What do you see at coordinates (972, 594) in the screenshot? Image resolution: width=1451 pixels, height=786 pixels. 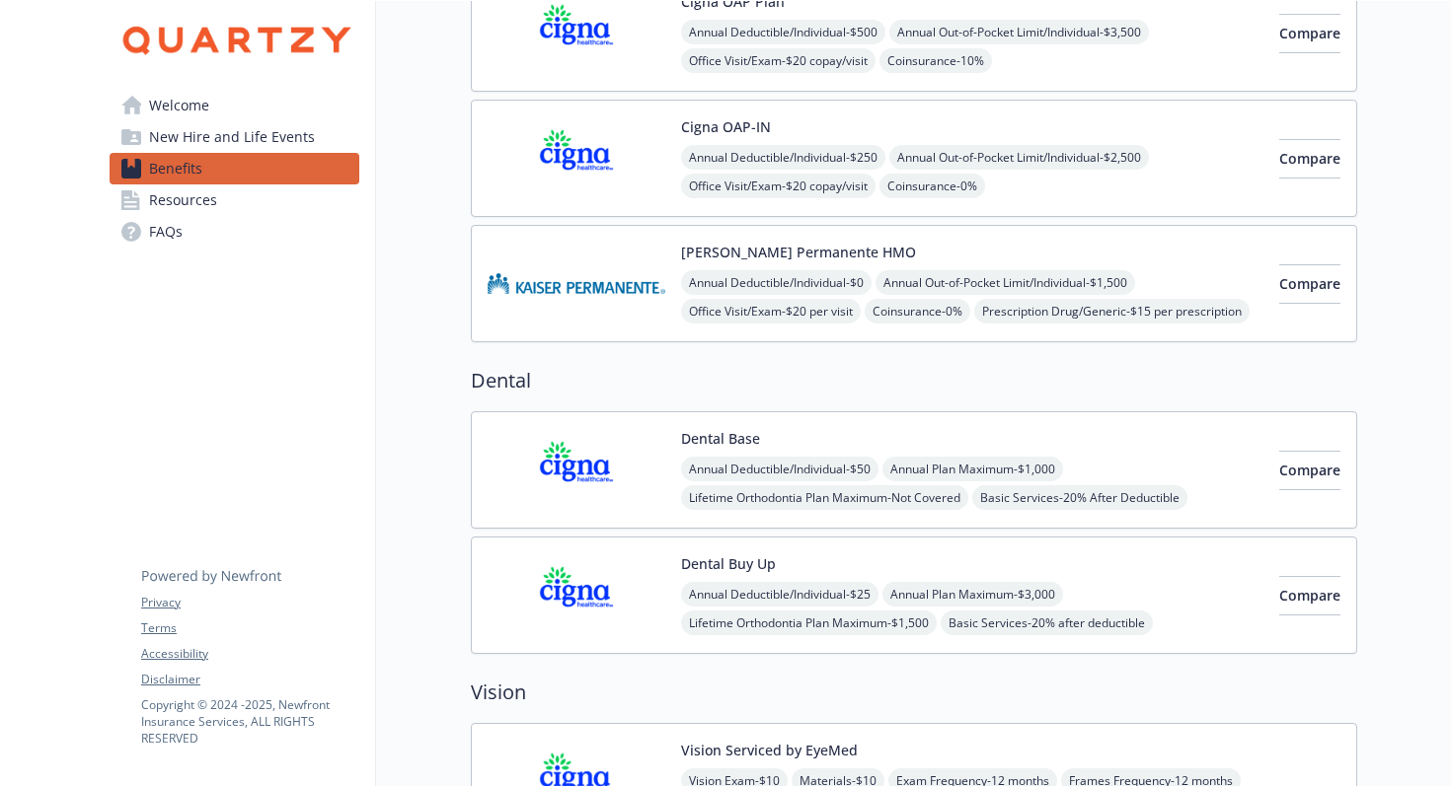 I see `span: Annual Plan Maximum - $3,000` at bounding box center [972, 594].